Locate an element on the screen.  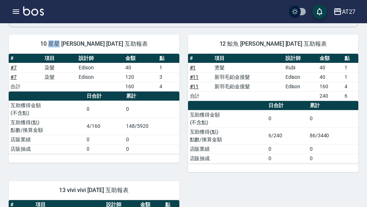
div: AT27 is located at coordinates (349, 12).